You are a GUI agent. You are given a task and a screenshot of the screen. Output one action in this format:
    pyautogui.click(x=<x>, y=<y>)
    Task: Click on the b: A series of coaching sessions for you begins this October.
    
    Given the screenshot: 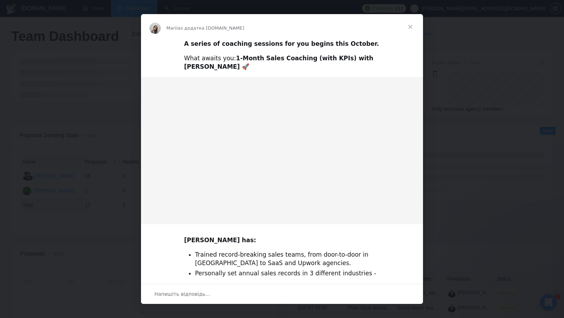 What is the action you would take?
    pyautogui.click(x=281, y=44)
    